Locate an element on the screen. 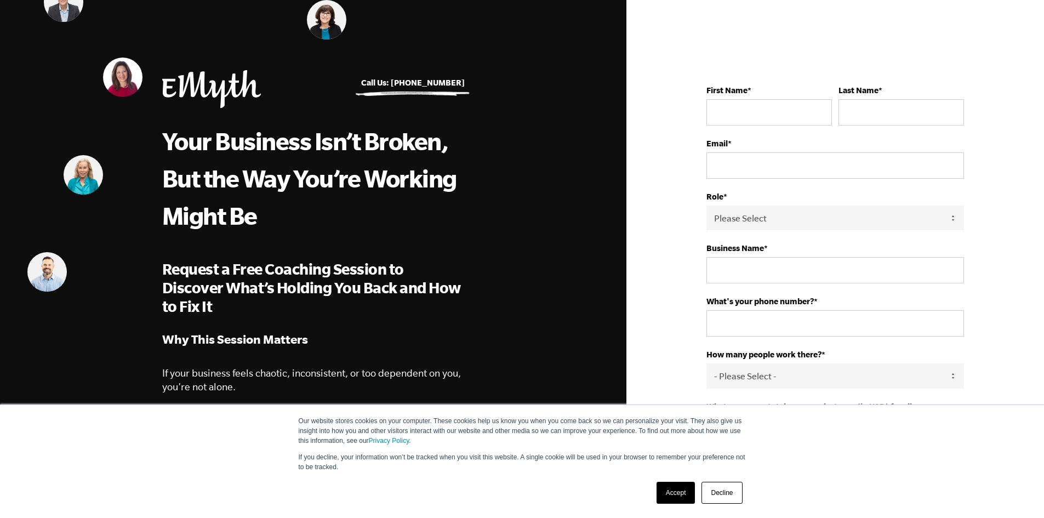 This screenshot has width=1044, height=518. img: EMyth is located at coordinates (211, 89).